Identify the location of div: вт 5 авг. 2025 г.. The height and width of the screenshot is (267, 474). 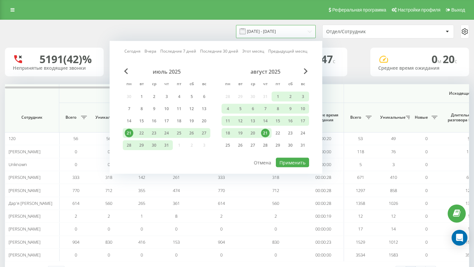
(240, 109).